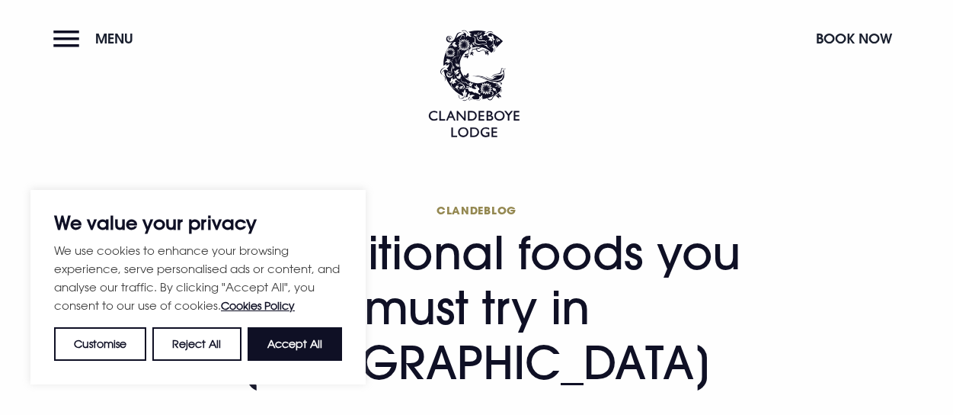 The image size is (953, 415). I want to click on button: Book Now, so click(854, 38).